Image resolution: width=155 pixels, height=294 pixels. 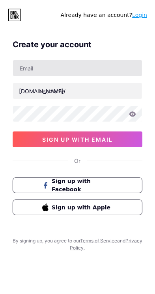 What do you see at coordinates (82, 186) in the screenshot?
I see `span: Sign up with Facebook` at bounding box center [82, 186].